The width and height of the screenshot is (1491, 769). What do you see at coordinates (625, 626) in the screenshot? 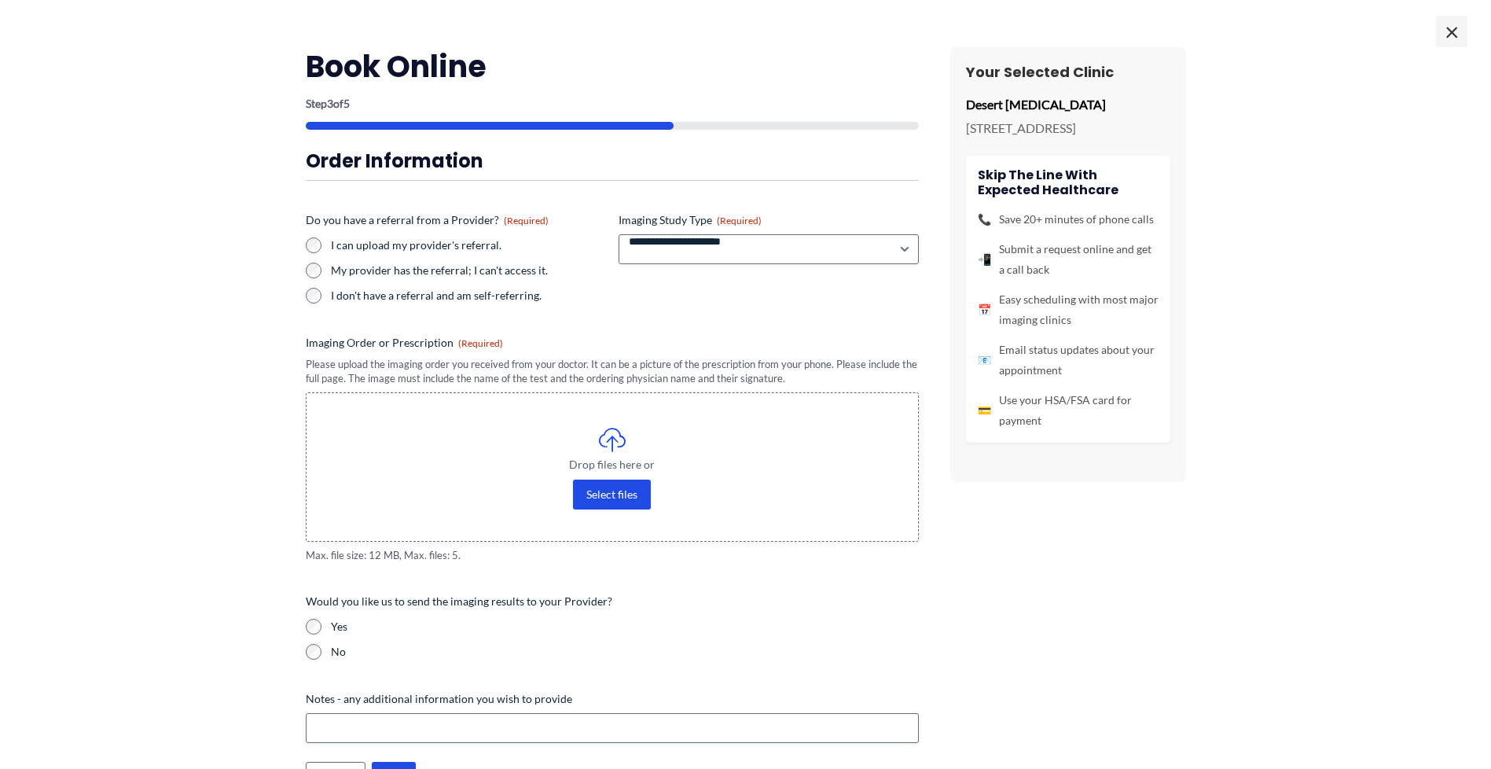
I see `label: Yes` at bounding box center [625, 626].